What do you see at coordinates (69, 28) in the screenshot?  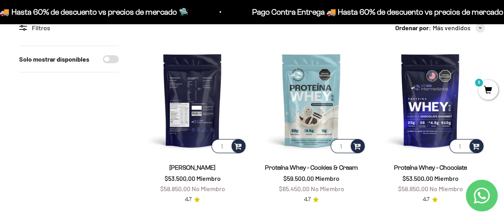 I see `div: Filtros` at bounding box center [69, 28].